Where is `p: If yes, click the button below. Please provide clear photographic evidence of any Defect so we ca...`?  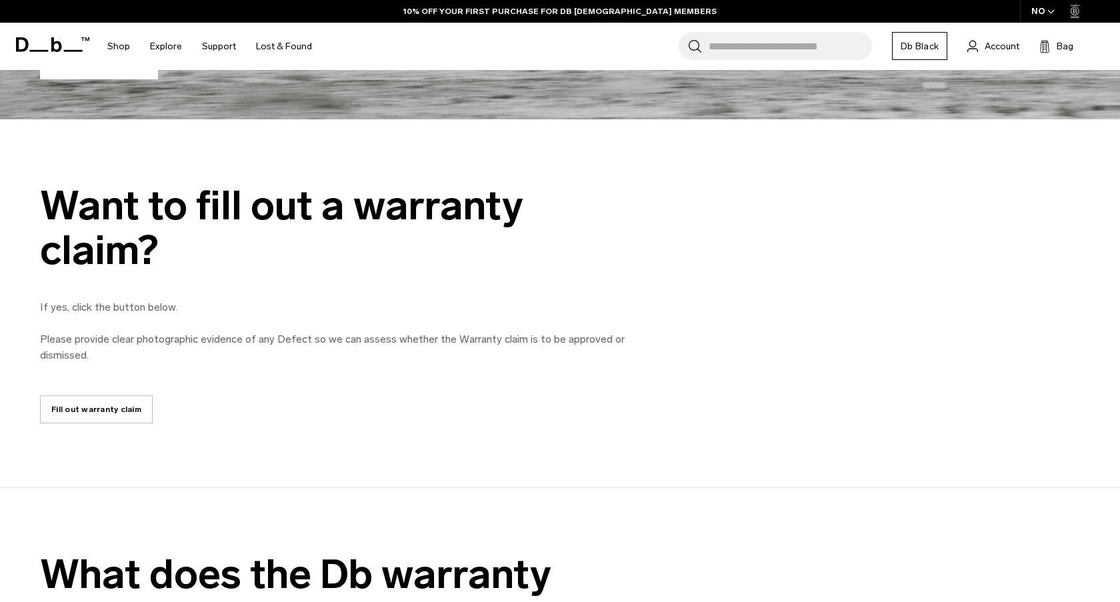
p: If yes, click the button below. Please provide clear photographic evidence of any Defect so we ca... is located at coordinates (340, 331).